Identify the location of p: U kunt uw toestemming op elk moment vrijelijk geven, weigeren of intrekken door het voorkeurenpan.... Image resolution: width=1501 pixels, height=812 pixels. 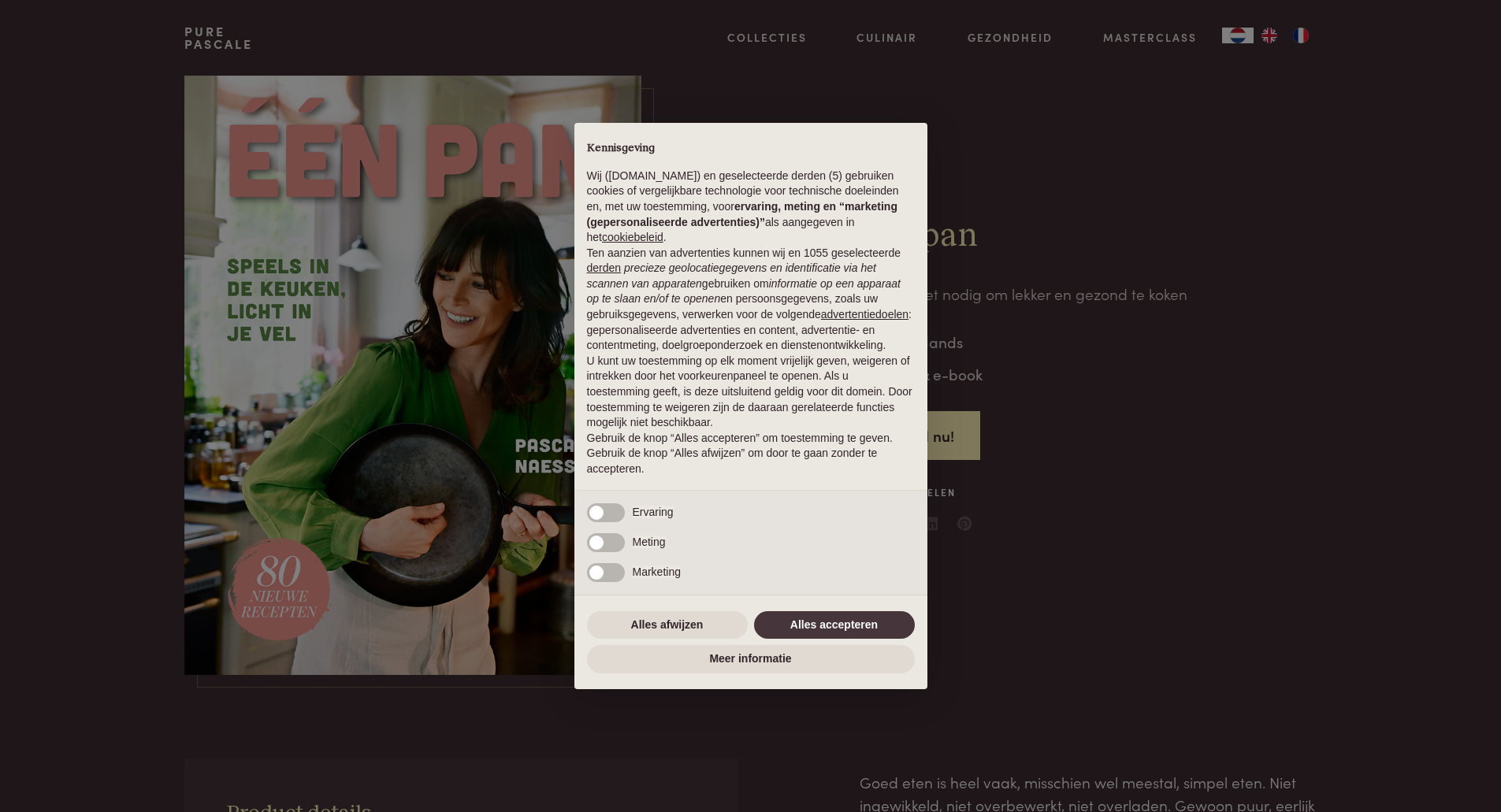
(751, 392).